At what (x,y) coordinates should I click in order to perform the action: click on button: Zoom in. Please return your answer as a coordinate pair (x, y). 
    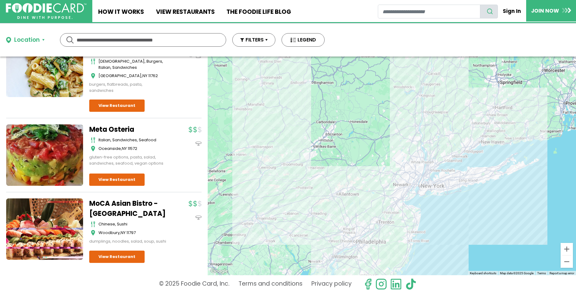
    Looking at the image, I should click on (566, 249).